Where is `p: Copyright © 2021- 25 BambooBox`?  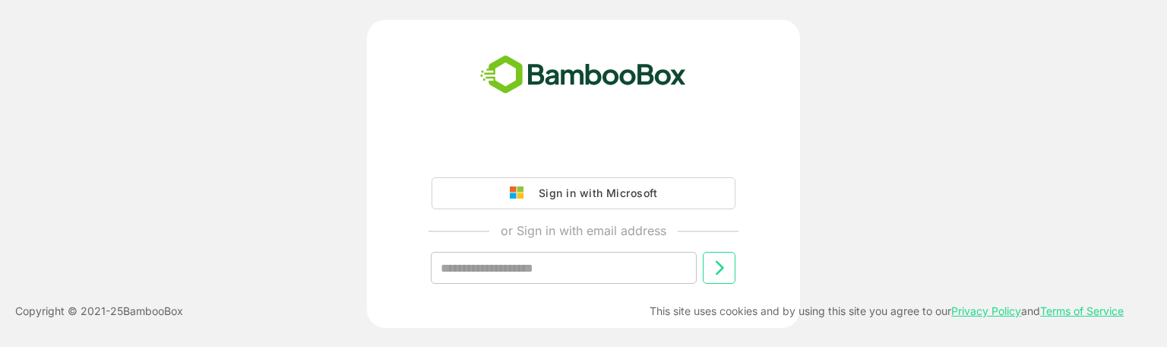
p: Copyright © 2021- 25 BambooBox is located at coordinates (99, 311).